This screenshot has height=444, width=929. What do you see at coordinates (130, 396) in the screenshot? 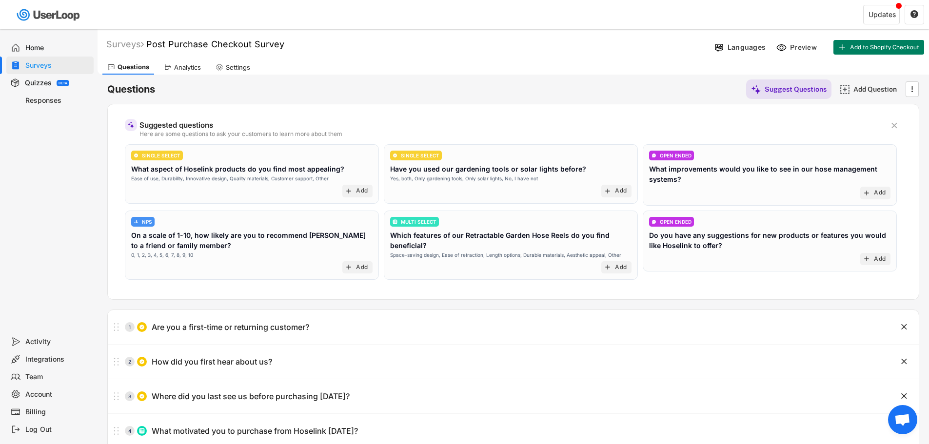
I see `div: 3` at bounding box center [130, 396].